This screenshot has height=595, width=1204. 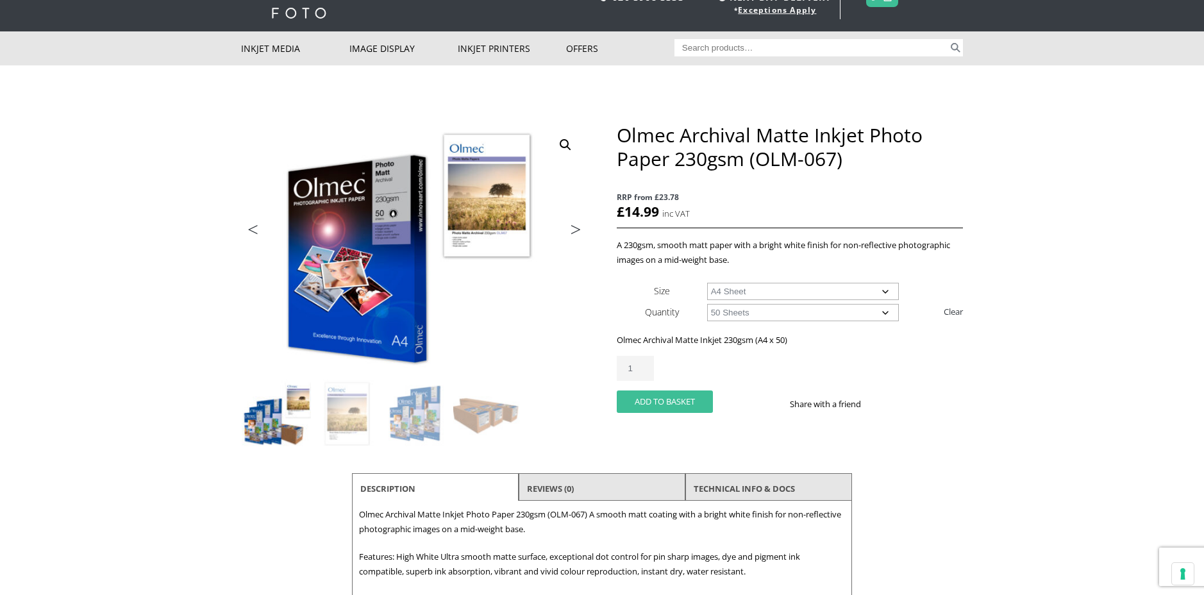 I want to click on h1: Olmec Archival Matte Inkjet Photo Paper 230gsm (OLM-067), so click(x=790, y=147).